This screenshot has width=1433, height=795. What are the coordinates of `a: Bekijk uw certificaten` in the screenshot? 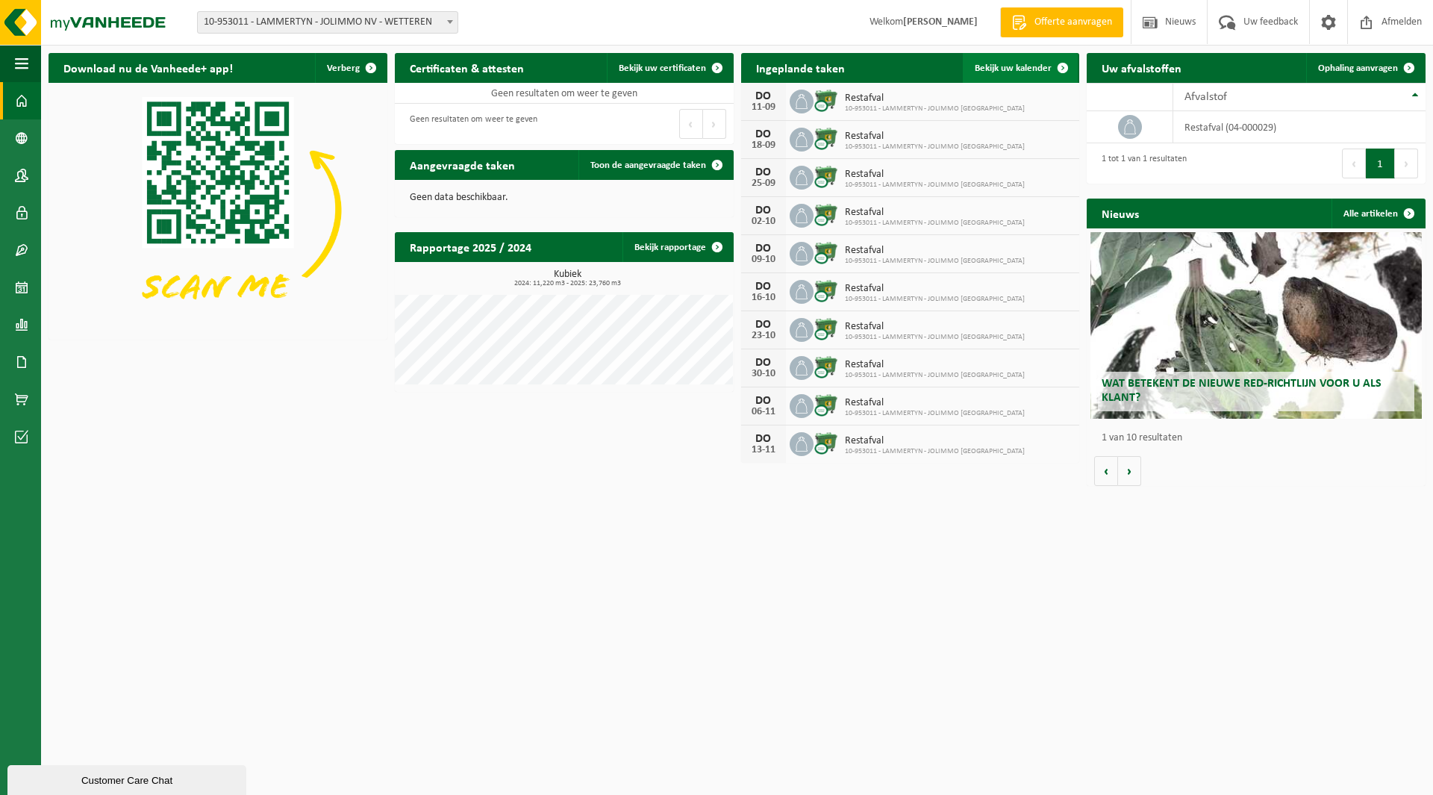 It's located at (670, 68).